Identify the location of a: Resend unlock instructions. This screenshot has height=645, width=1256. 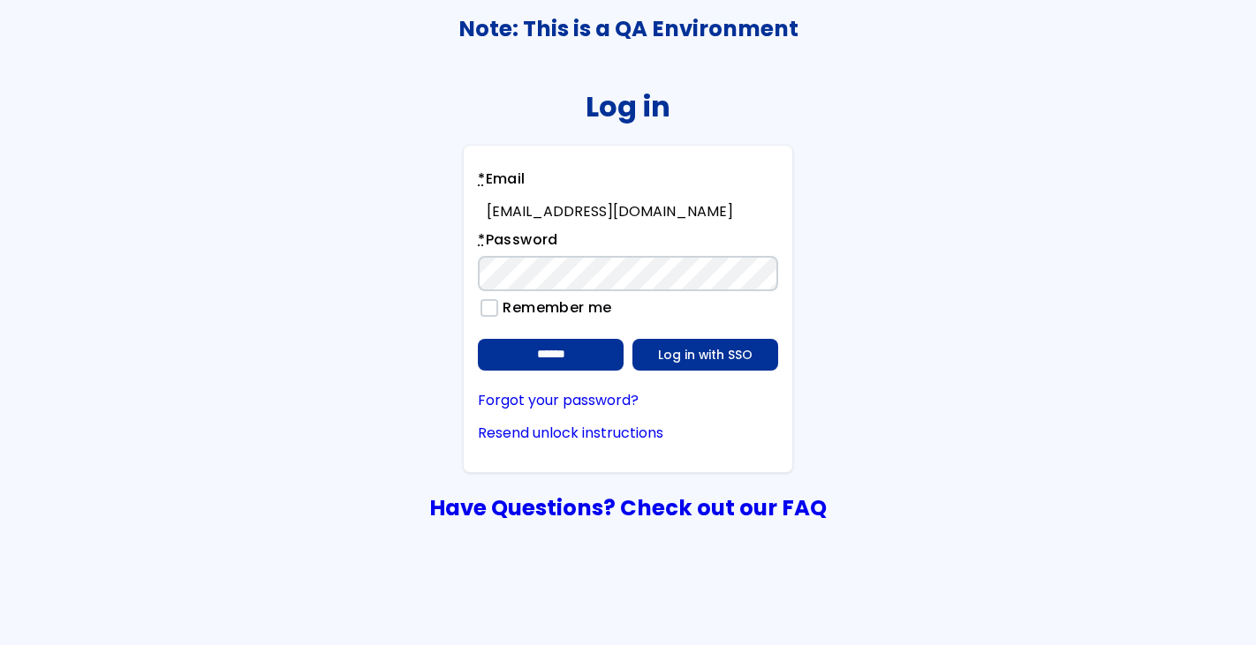
(628, 434).